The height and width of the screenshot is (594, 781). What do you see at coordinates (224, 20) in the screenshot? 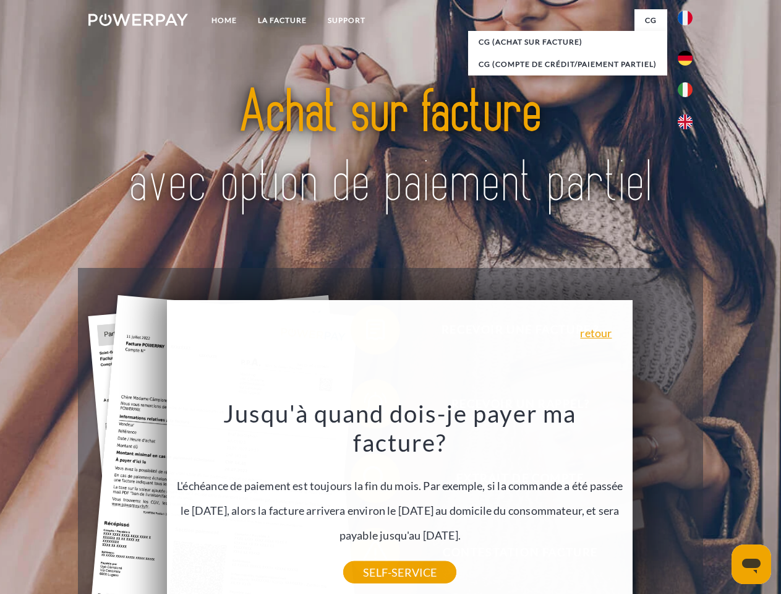
I see `a: Home` at bounding box center [224, 20].